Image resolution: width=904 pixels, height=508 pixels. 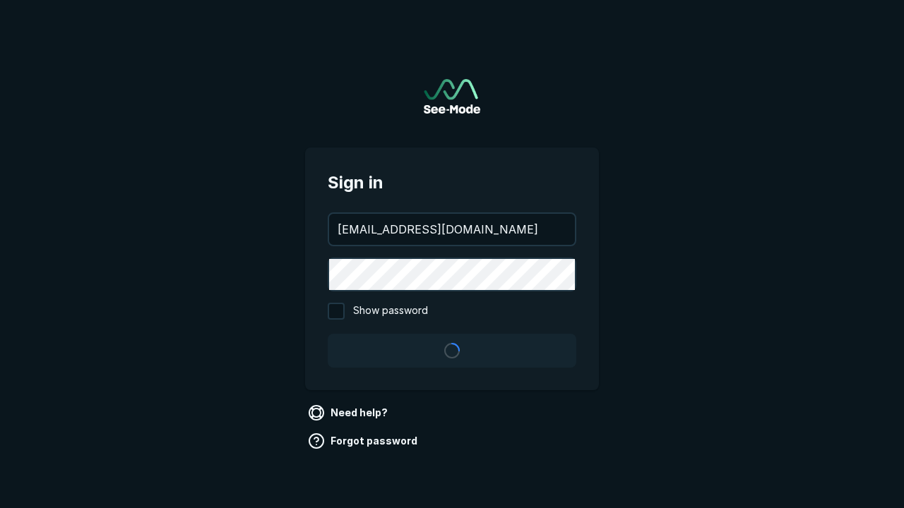 What do you see at coordinates (452, 96) in the screenshot?
I see `a: Go to sign in` at bounding box center [452, 96].